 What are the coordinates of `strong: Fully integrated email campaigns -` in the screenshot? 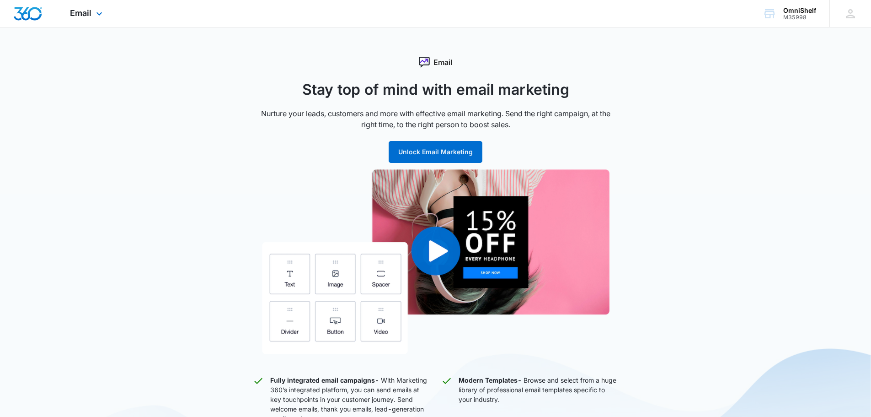 It's located at (325, 380).